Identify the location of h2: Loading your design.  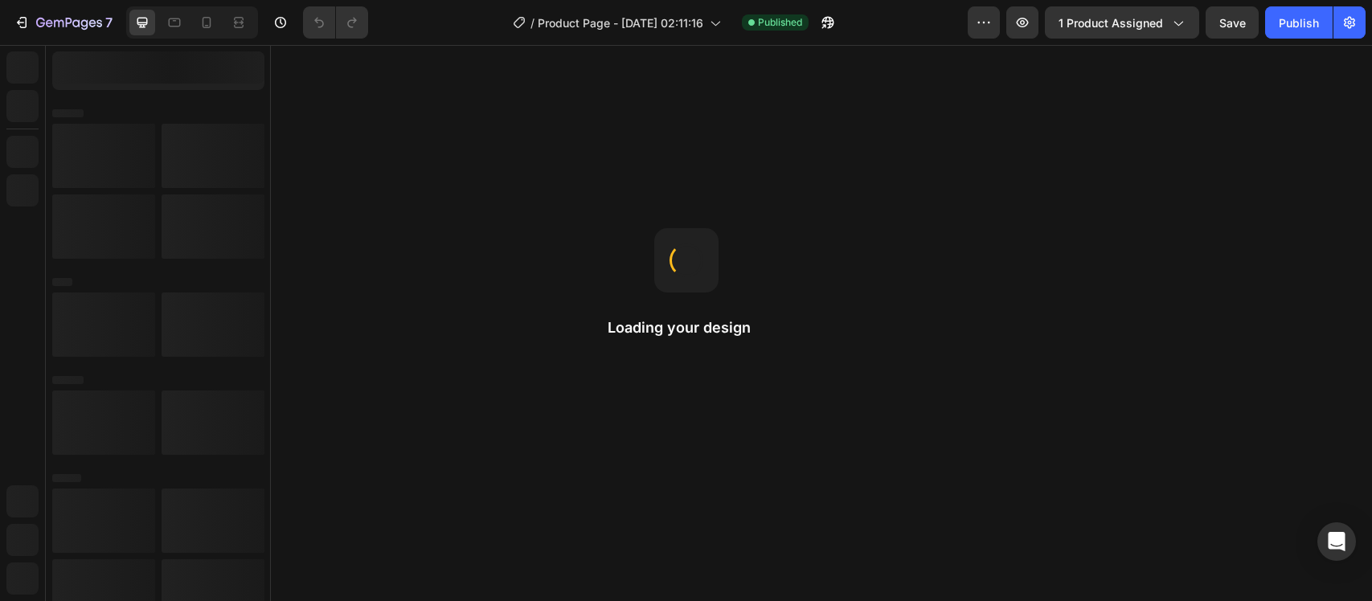
(686, 328).